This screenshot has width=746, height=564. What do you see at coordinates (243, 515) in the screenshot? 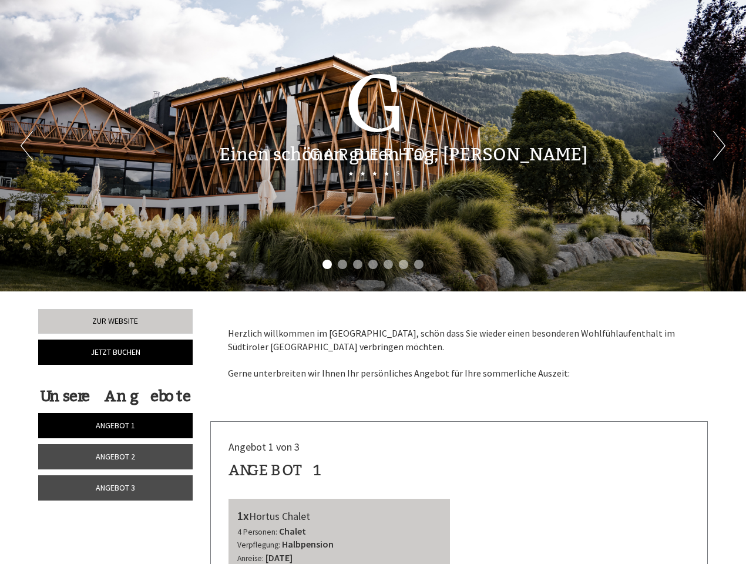
I see `b: 1x` at bounding box center [243, 515].